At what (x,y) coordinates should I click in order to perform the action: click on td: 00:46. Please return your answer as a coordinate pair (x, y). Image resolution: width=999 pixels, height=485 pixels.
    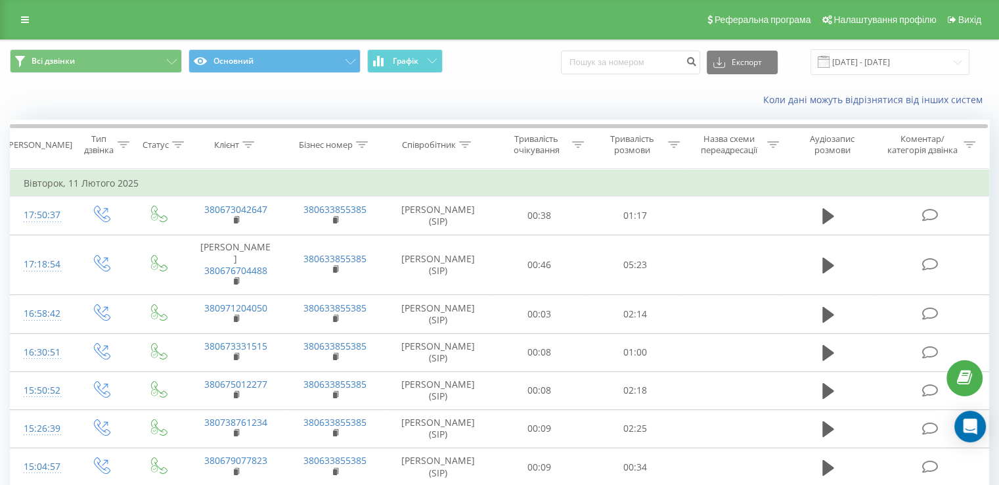
    Looking at the image, I should click on (539, 265).